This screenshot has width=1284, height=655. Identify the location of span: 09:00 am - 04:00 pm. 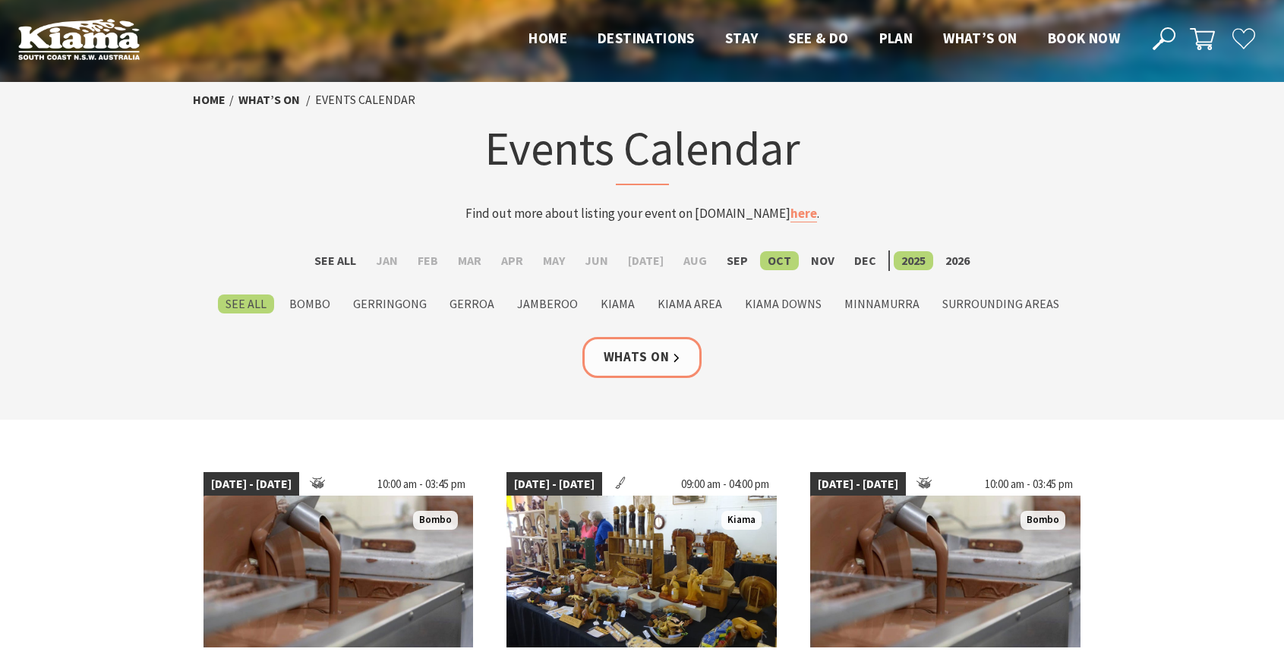
(725, 485).